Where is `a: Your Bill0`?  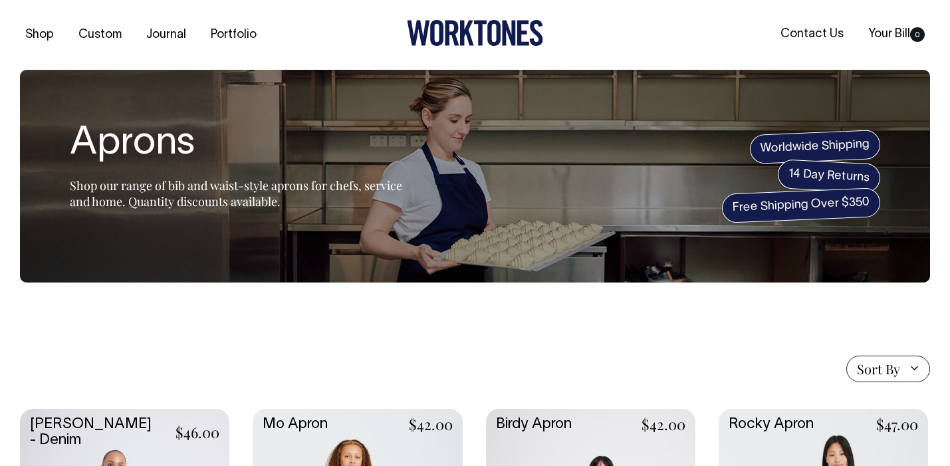
a: Your Bill0 is located at coordinates (897, 34).